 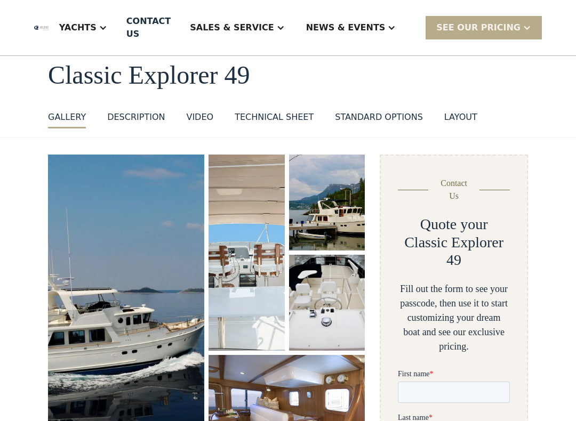 I want to click on div: VIDEO, so click(x=199, y=117).